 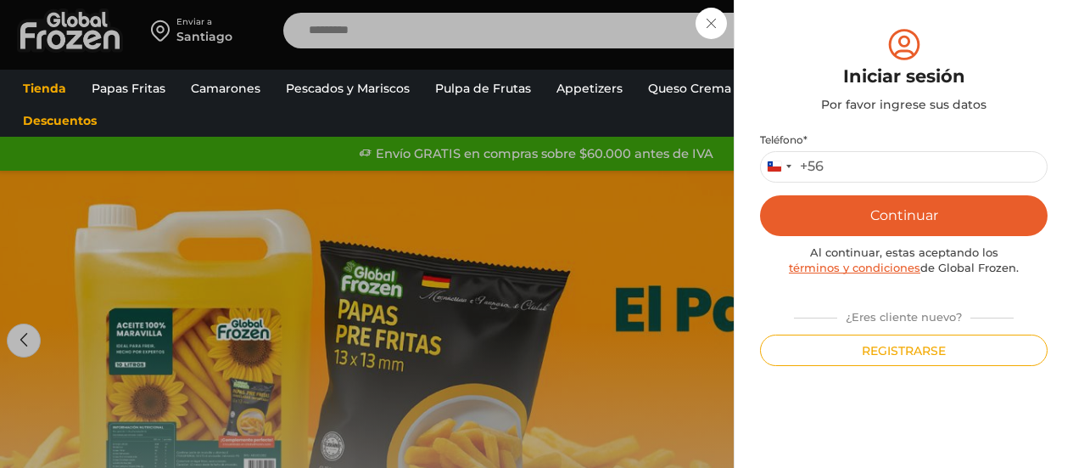 What do you see at coordinates (904, 104) in the screenshot?
I see `div: Por favor ingrese sus datos` at bounding box center [904, 104].